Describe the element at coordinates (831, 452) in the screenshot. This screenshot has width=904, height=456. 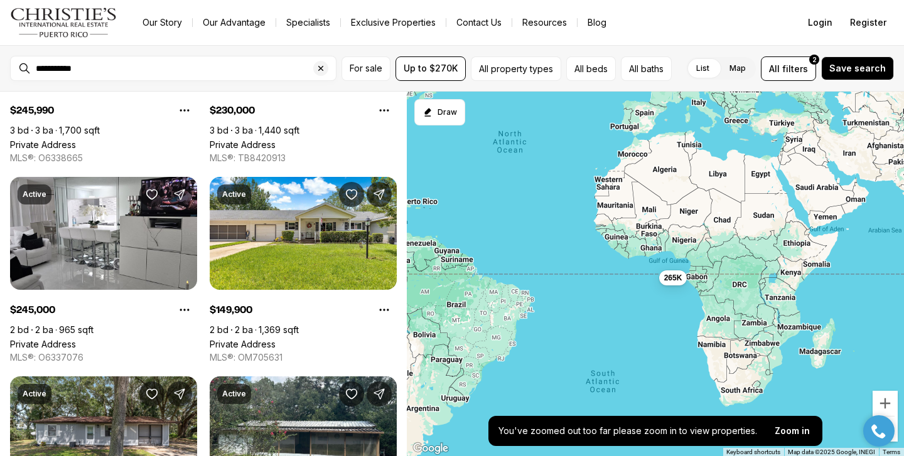
I see `span: Map data ©2025 Google, INEGI` at that location.